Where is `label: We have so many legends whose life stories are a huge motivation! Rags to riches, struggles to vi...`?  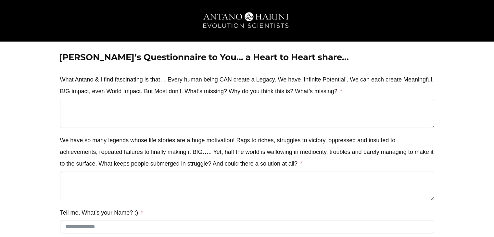
label: We have so many legends whose life stories are a huge motivation! Rags to riches, struggles to vi... is located at coordinates (247, 152).